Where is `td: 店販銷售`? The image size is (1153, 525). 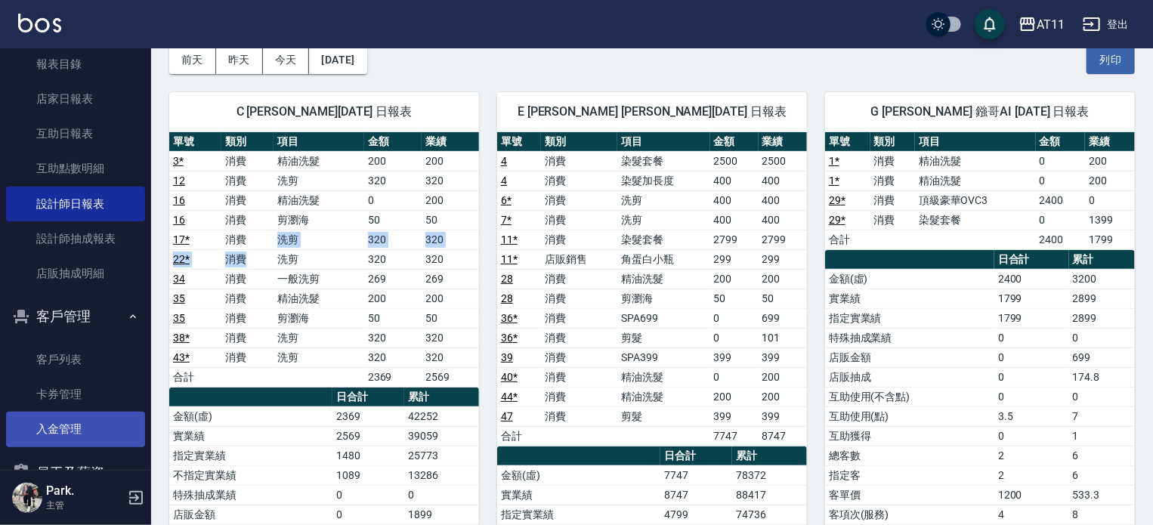
td: 店販銷售 is located at coordinates (579, 259).